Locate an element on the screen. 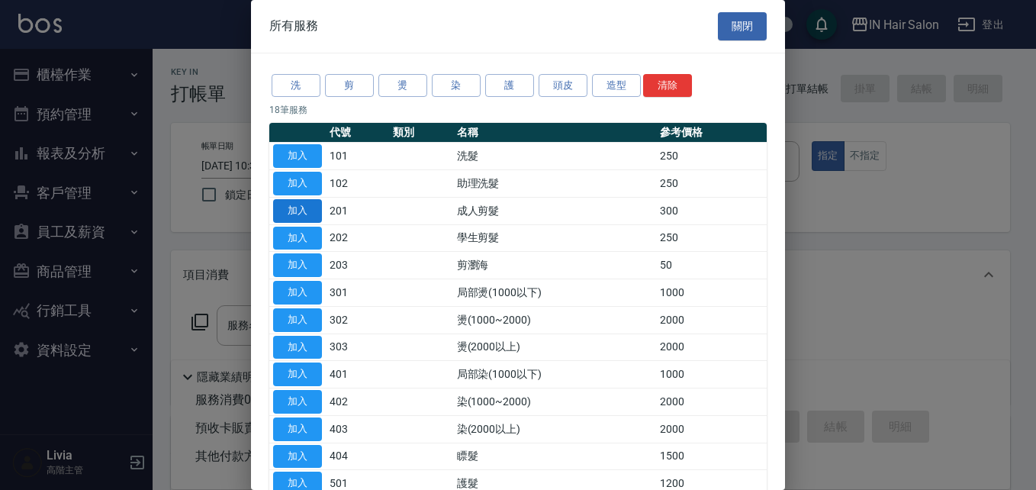  td: 剪瀏海 is located at coordinates (555, 266).